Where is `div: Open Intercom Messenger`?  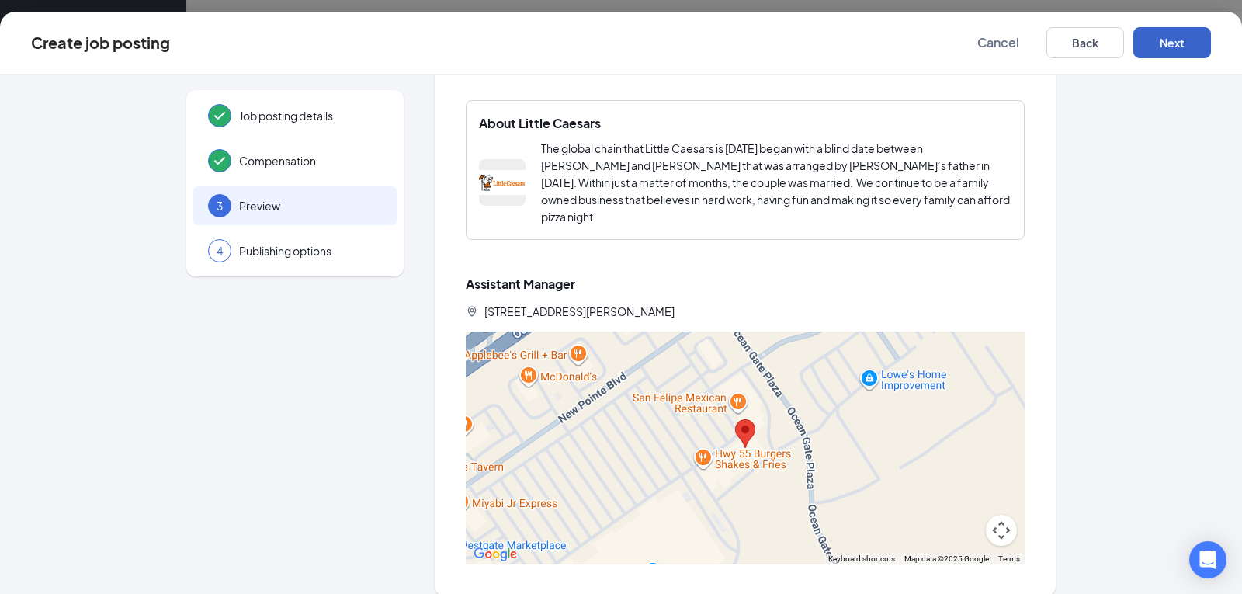
div: Open Intercom Messenger is located at coordinates (1208, 560).